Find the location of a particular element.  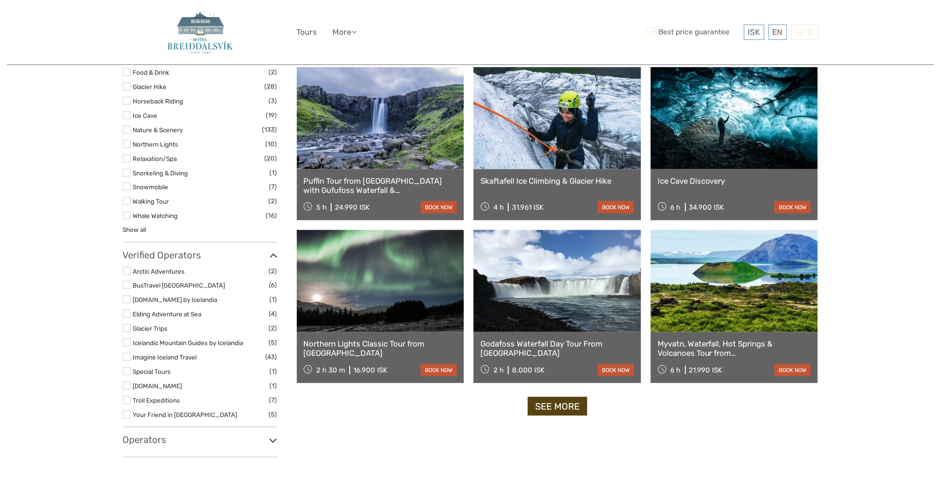

div: 34.900 ISK is located at coordinates (707, 207).